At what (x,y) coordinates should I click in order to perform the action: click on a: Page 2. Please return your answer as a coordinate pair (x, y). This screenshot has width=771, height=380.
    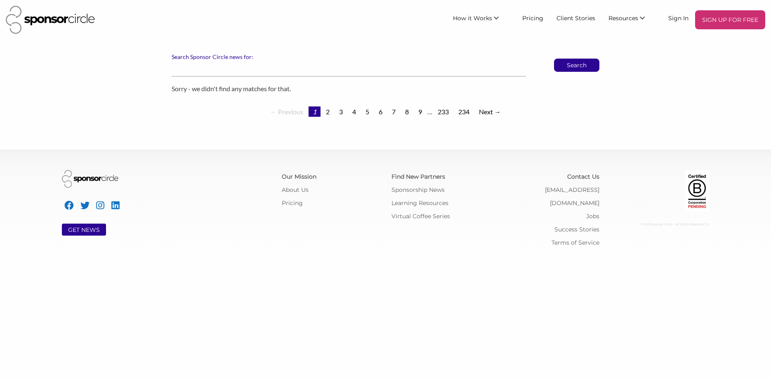
    Looking at the image, I should click on (328, 111).